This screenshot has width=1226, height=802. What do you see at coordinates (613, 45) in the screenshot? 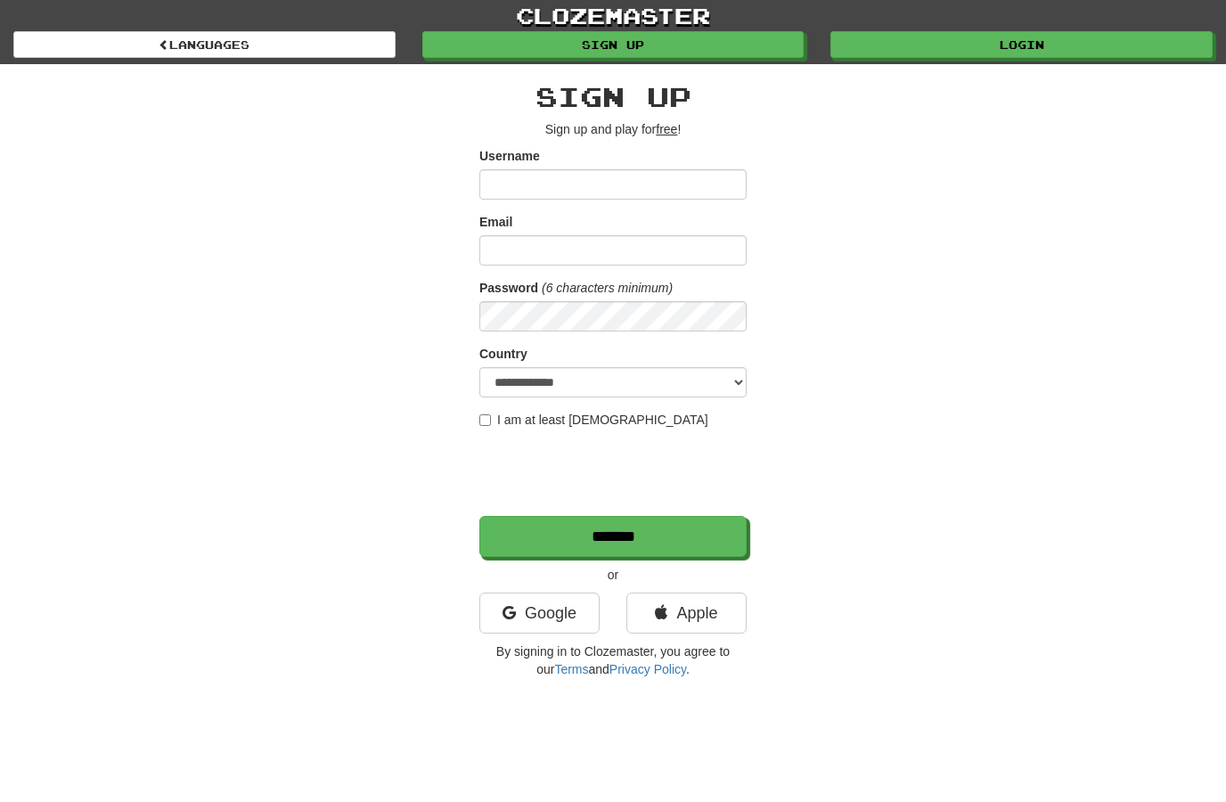
I see `a: Sign up` at bounding box center [613, 45].